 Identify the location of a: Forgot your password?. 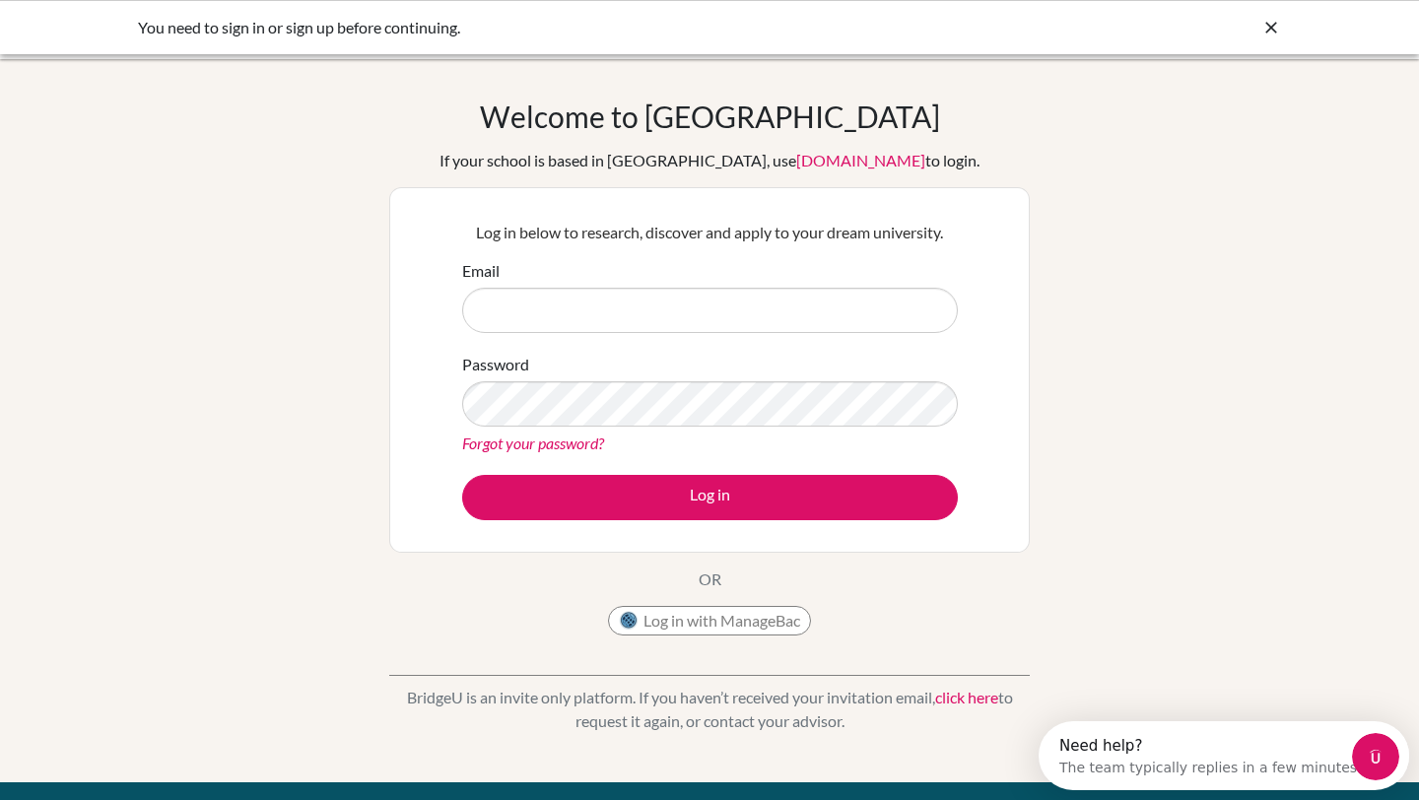
(533, 442).